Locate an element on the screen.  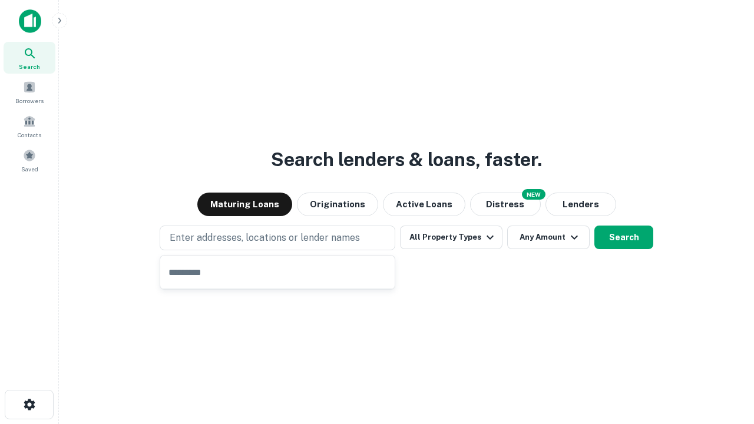
button: Originations is located at coordinates (338, 205).